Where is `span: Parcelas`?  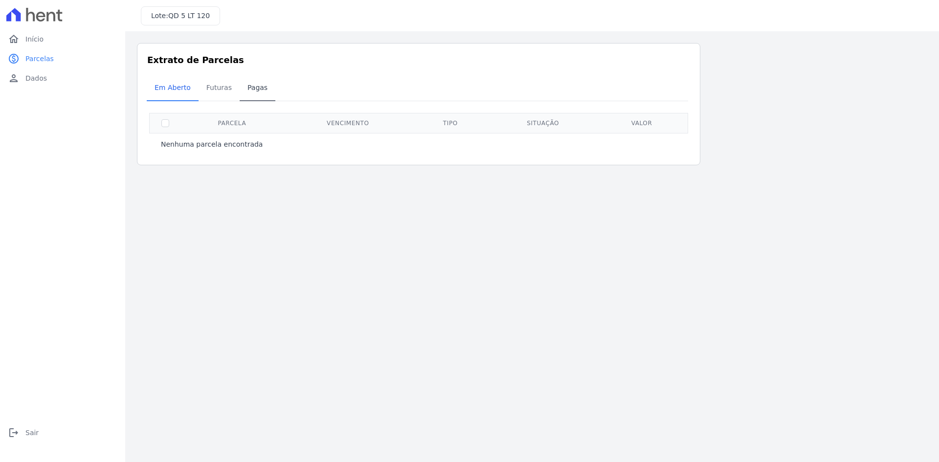
span: Parcelas is located at coordinates (40, 59).